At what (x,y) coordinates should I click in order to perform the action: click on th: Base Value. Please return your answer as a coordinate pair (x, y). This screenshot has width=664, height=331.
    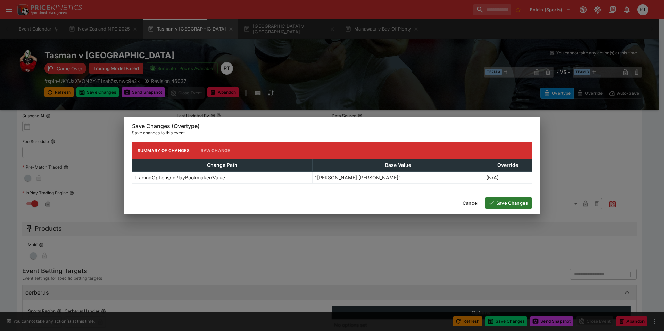
    Looking at the image, I should click on (398, 165).